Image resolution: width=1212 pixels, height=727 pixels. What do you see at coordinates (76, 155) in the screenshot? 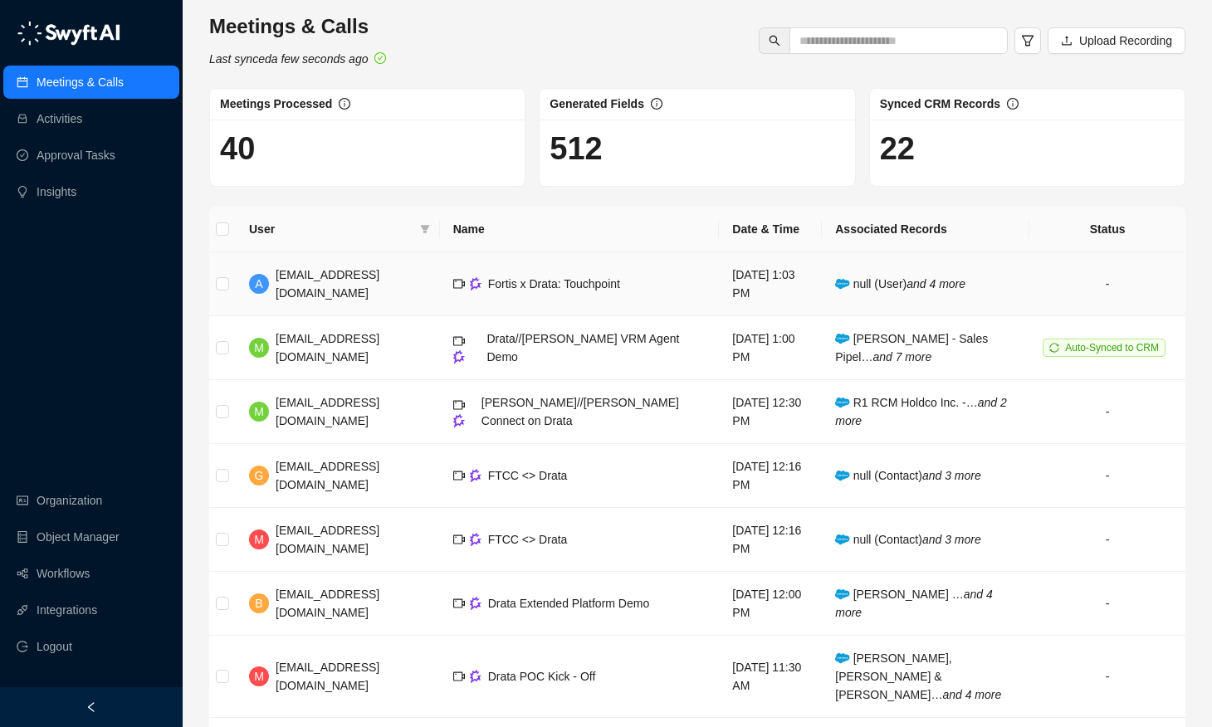
I see `a: Approval Tasks` at bounding box center [76, 155].